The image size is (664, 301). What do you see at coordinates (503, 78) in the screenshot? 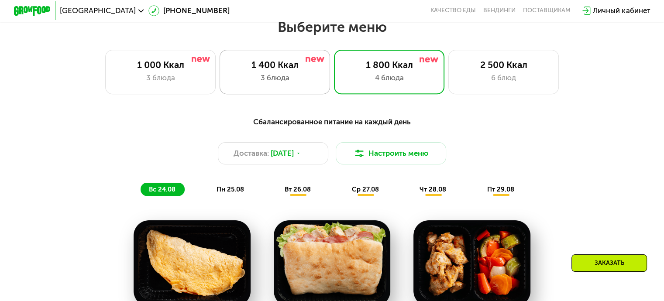
I see `div: 6 блюд` at bounding box center [503, 78].